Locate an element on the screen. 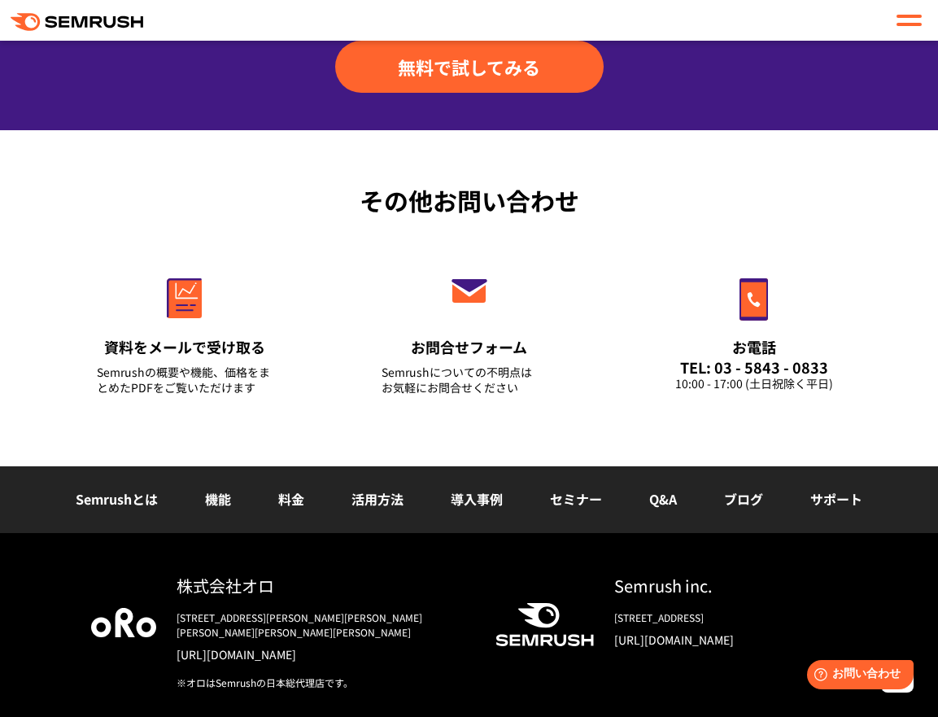  a: 料金 is located at coordinates (291, 499).